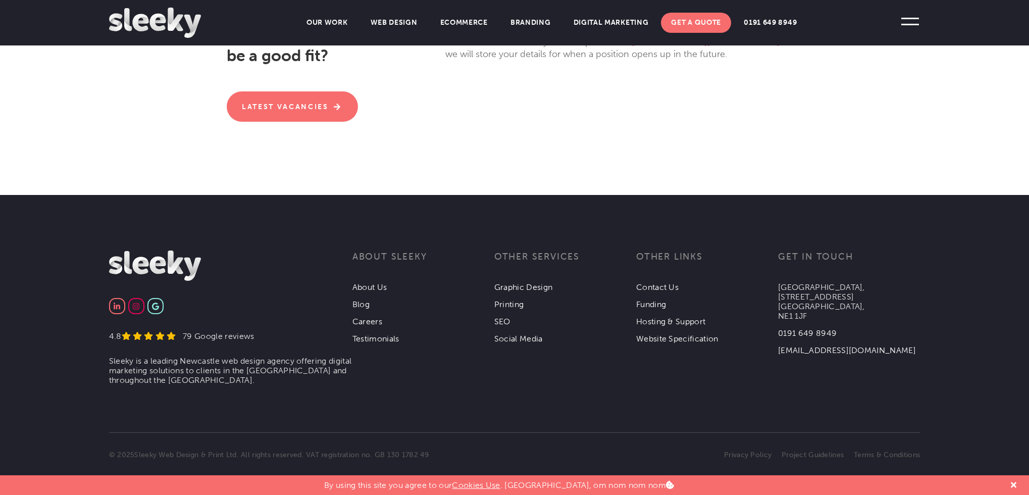 Image resolution: width=1029 pixels, height=495 pixels. Describe the element at coordinates (509, 304) in the screenshot. I see `a: Printing` at that location.